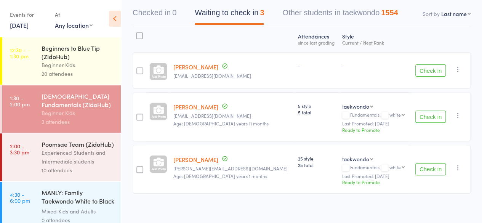  I want to click on small: nagle@hbhiggins.com.au, so click(232, 168).